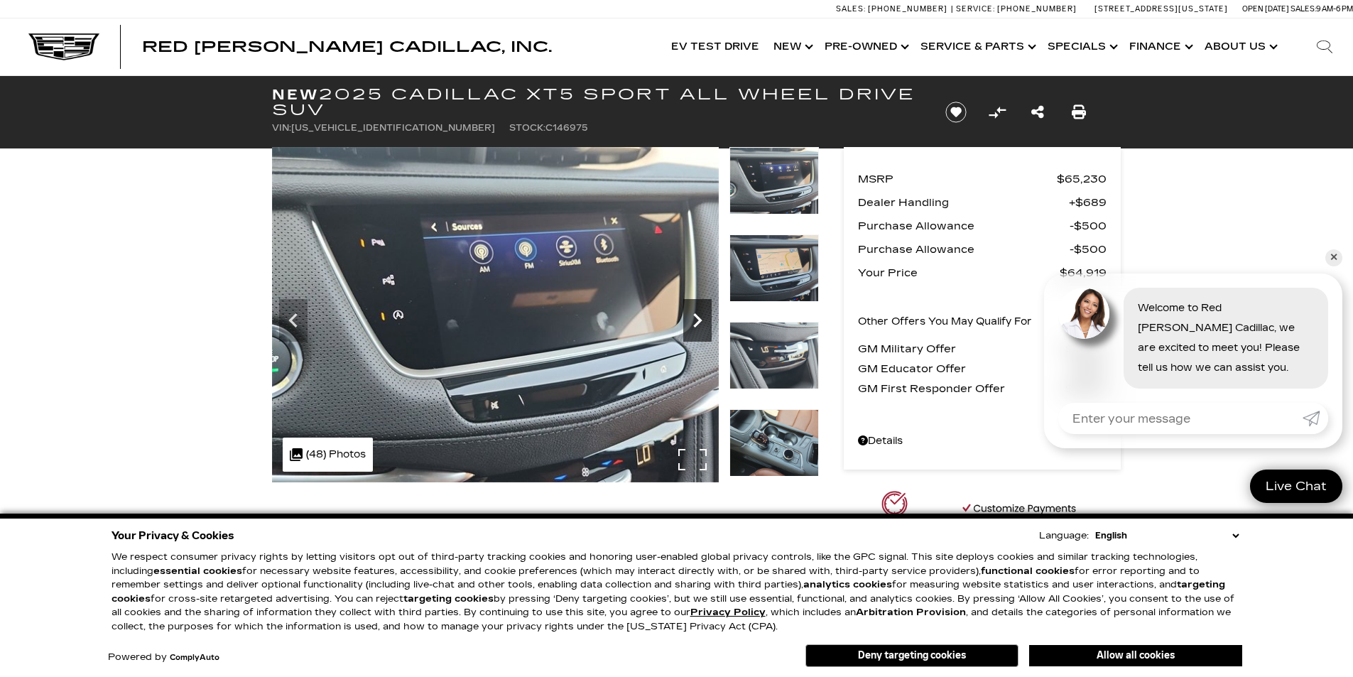 This screenshot has width=1353, height=677. I want to click on span: VIN:, so click(281, 128).